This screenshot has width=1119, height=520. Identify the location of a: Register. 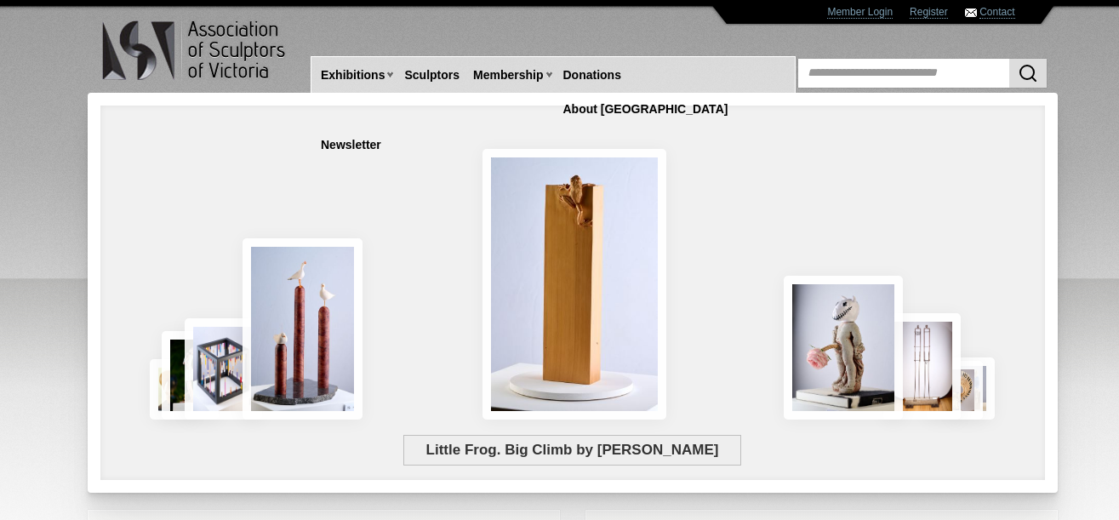
(928, 12).